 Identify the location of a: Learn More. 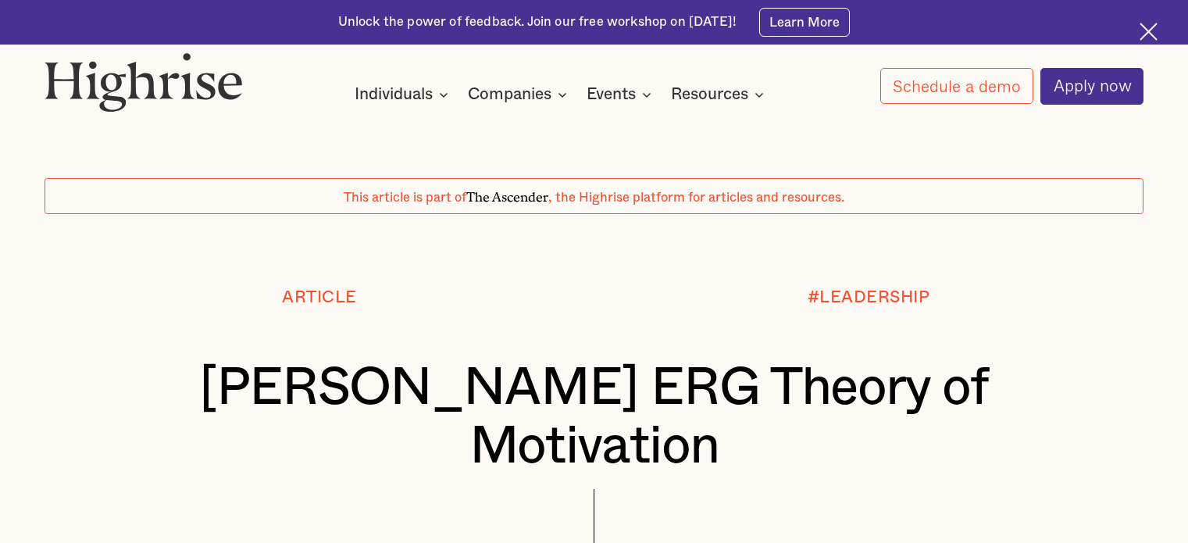
(804, 22).